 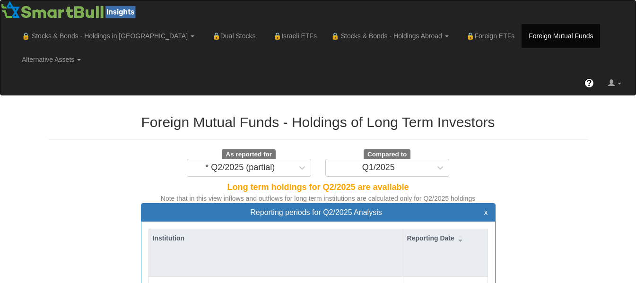 What do you see at coordinates (561, 36) in the screenshot?
I see `a: Foreign Mutual Funds` at bounding box center [561, 36].